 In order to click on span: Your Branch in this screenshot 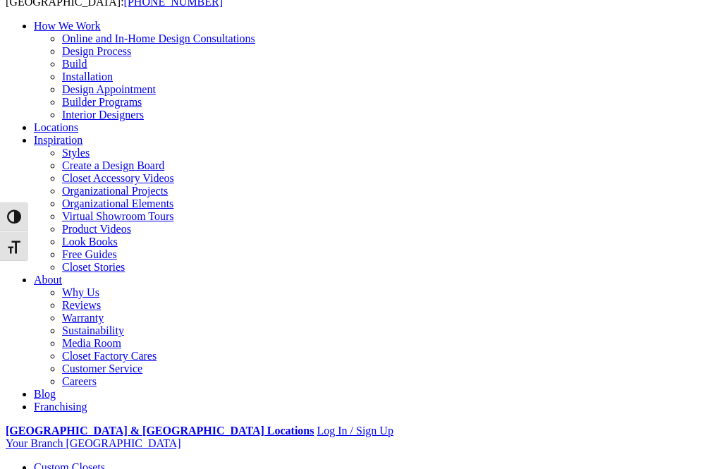, I will do `click(34, 443)`.